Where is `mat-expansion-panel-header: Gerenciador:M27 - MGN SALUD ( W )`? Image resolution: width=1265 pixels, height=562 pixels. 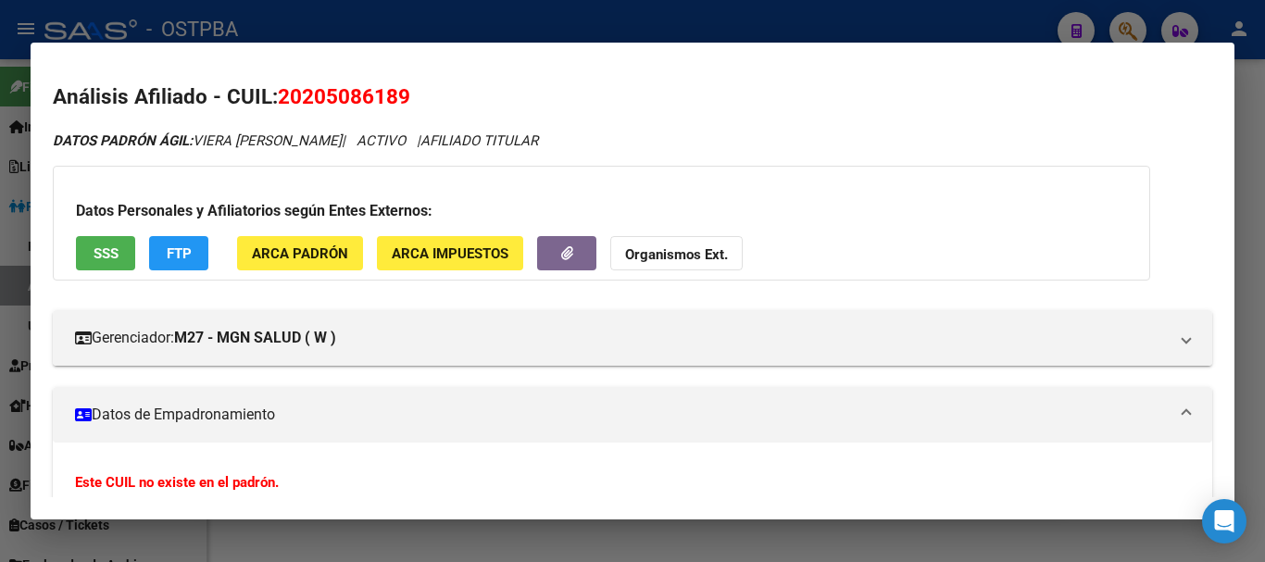 mat-expansion-panel-header: Gerenciador:M27 - MGN SALUD ( W ) is located at coordinates (632, 338).